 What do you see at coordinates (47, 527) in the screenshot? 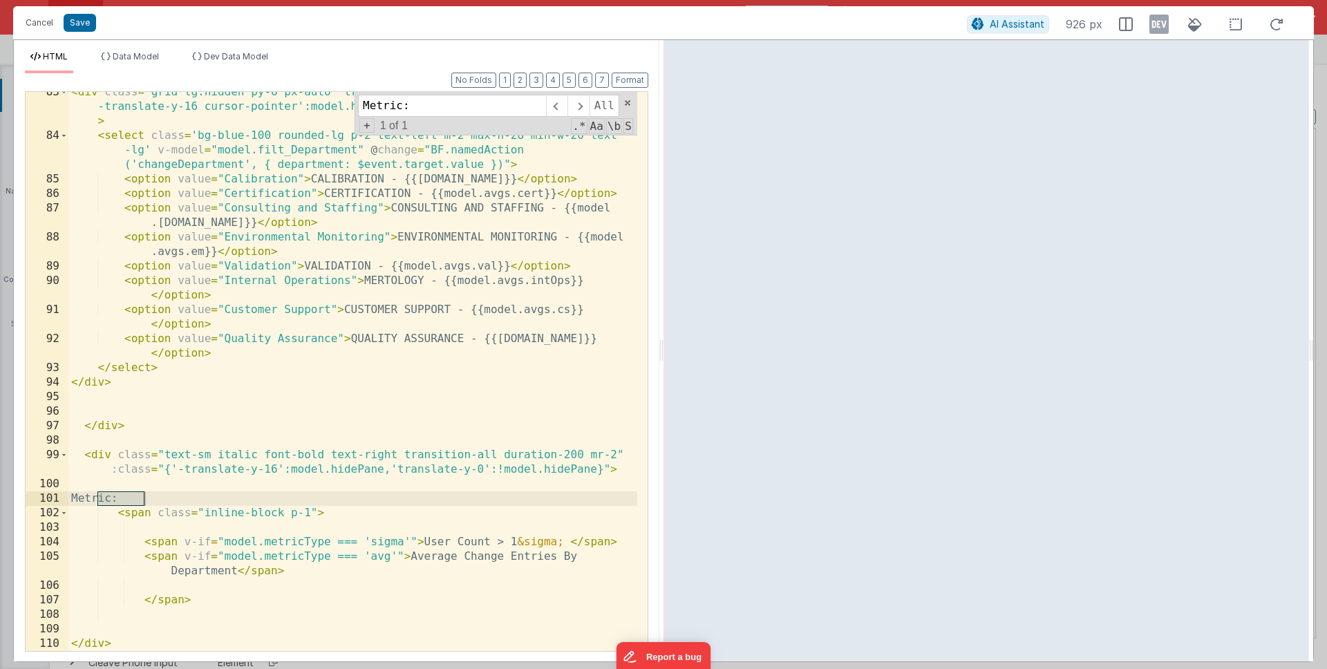
I see `div: 103` at bounding box center [47, 527].